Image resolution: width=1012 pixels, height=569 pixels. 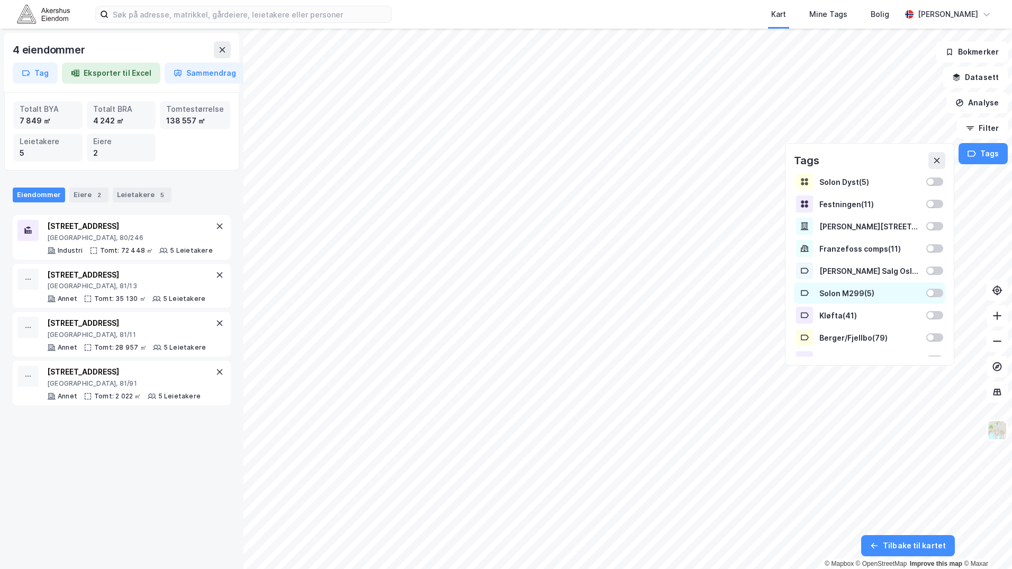 I want to click on div: Gardermoen ( 126 ), so click(x=870, y=359).